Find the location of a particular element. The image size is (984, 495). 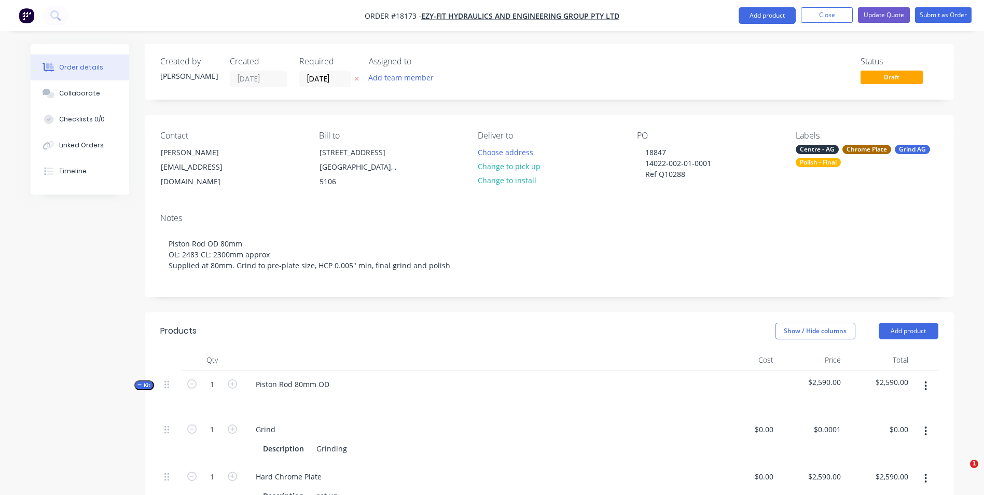

div: Products is located at coordinates (178, 331).